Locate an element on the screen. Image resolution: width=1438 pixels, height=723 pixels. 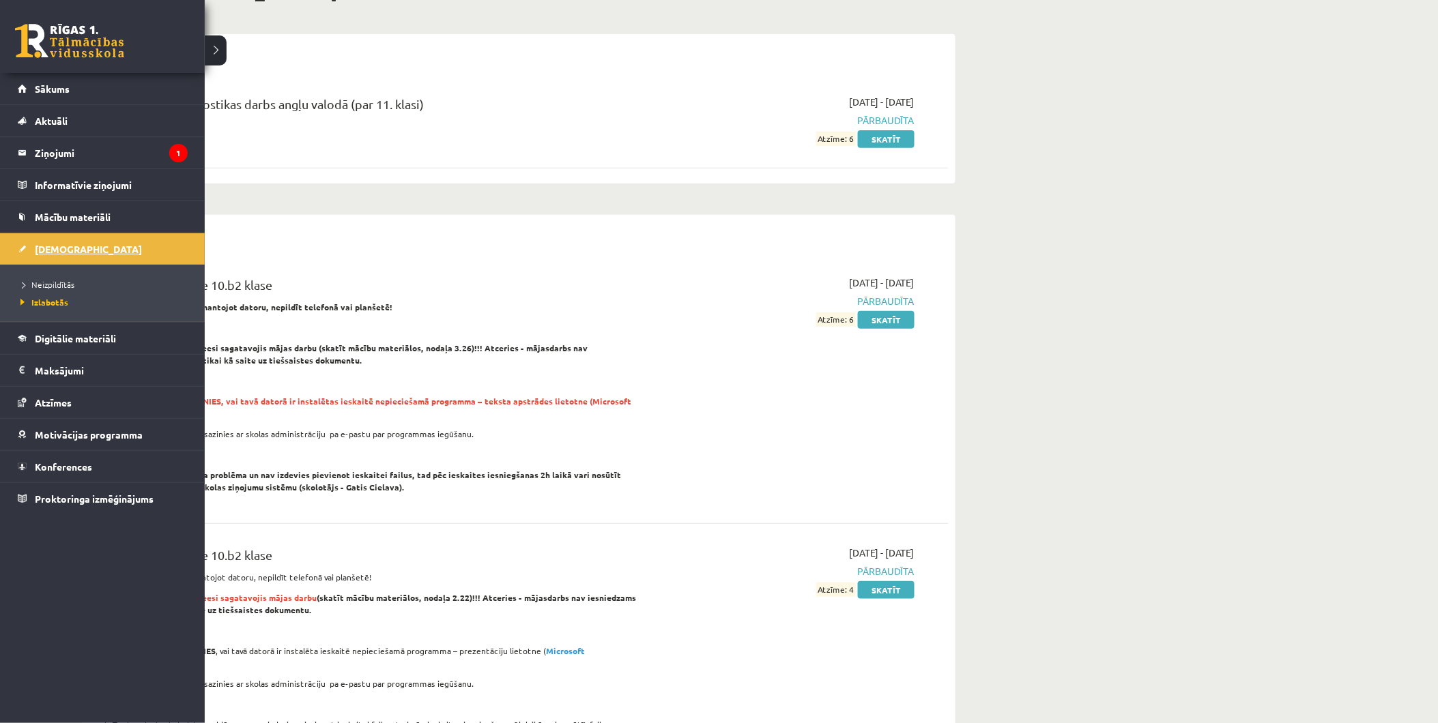
legend: Maksājumi is located at coordinates (111, 371).